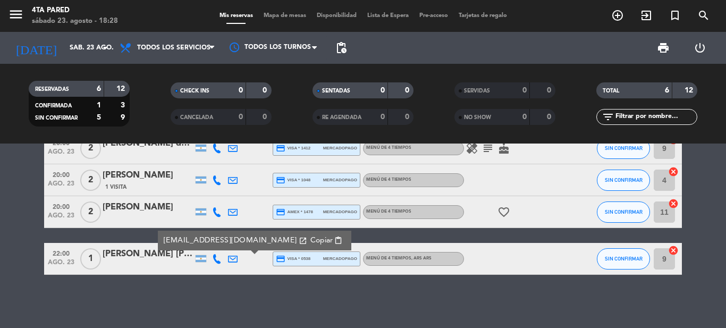  Describe the element at coordinates (16, 14) in the screenshot. I see `i: menu` at that location.